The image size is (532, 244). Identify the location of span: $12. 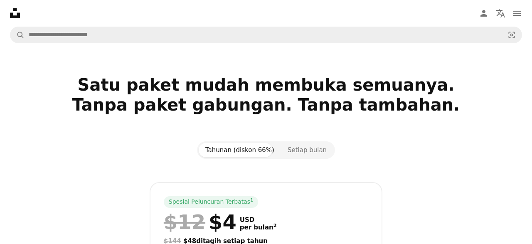
(184, 222).